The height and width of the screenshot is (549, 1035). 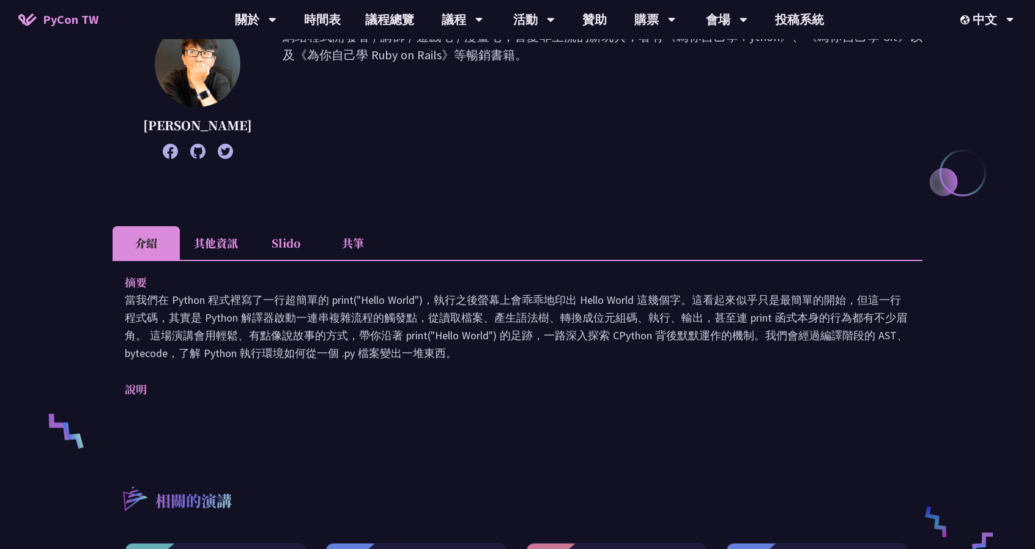 I want to click on p: 當我們在 Python 程式裡寫了一行超簡單的 print("Hello World")，執行之後螢幕上會乖乖地印出 Hello World 這幾個字。這看起來似乎只是最簡單的開始，但這一行程式..., so click(x=517, y=327).